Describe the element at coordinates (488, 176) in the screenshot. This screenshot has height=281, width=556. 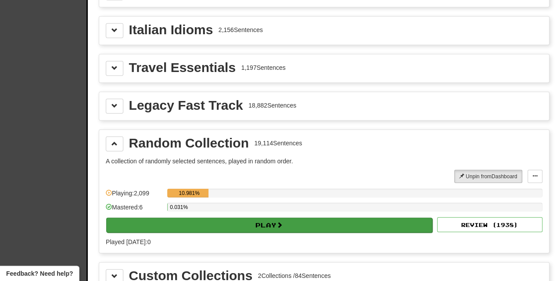
I see `button: Unpin fromDashboard` at that location.